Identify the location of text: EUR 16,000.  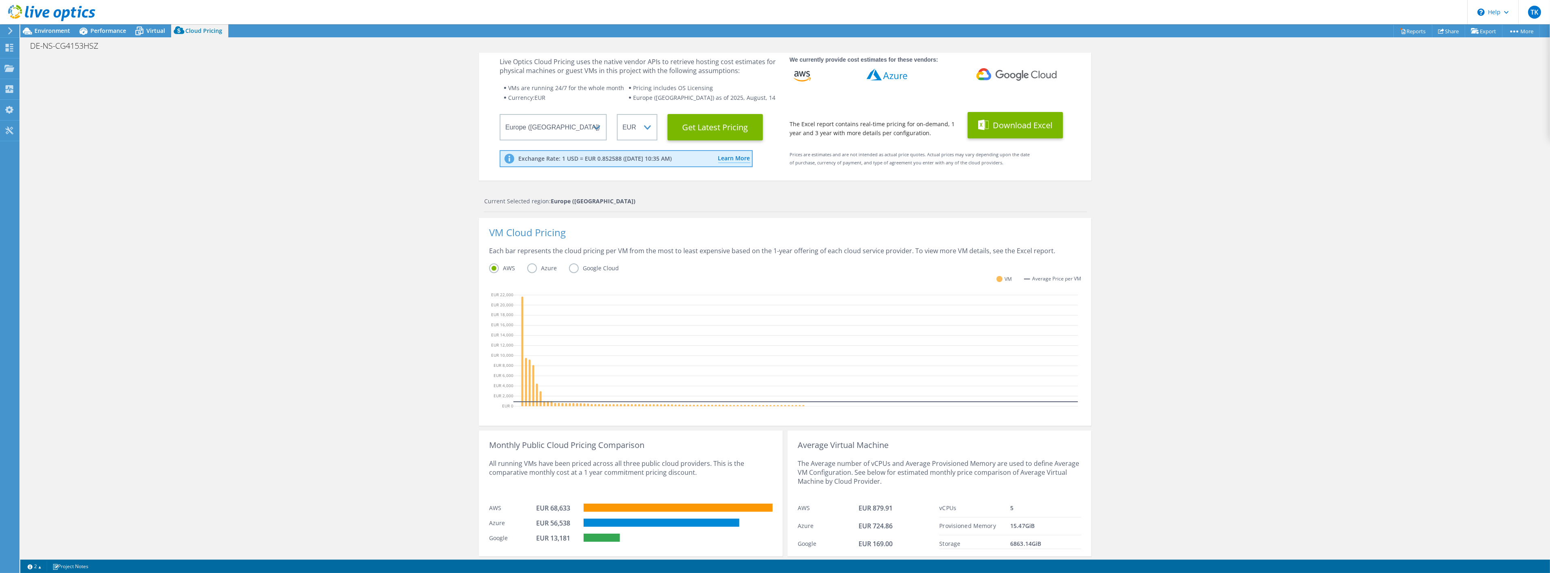
(502, 325).